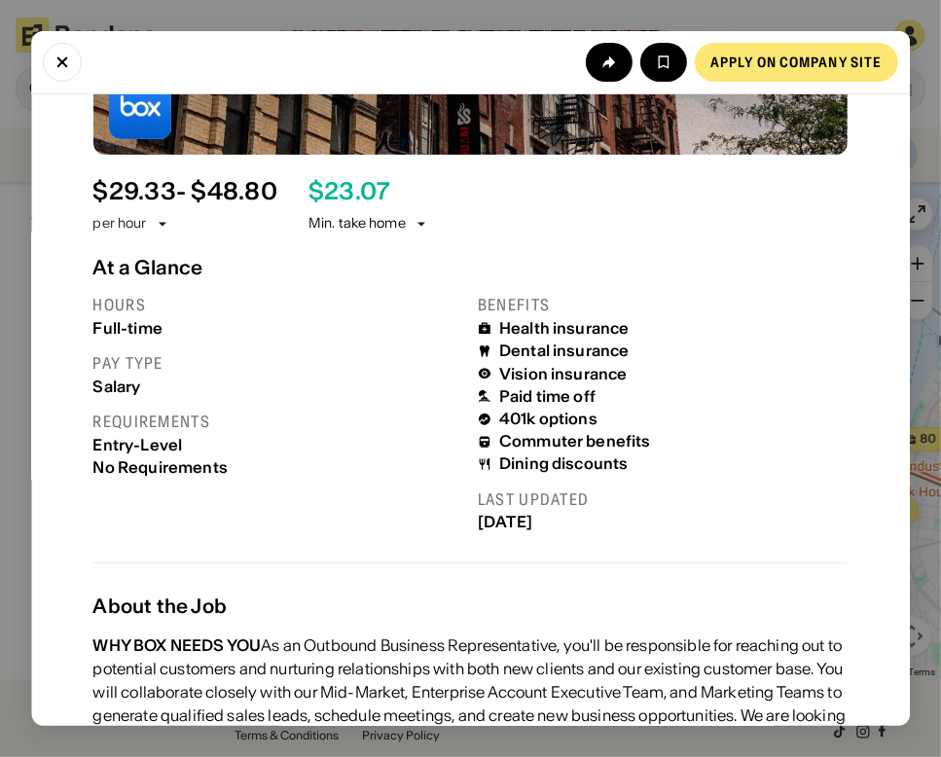 Image resolution: width=941 pixels, height=757 pixels. What do you see at coordinates (470, 268) in the screenshot?
I see `div: At a Glance` at bounding box center [470, 268].